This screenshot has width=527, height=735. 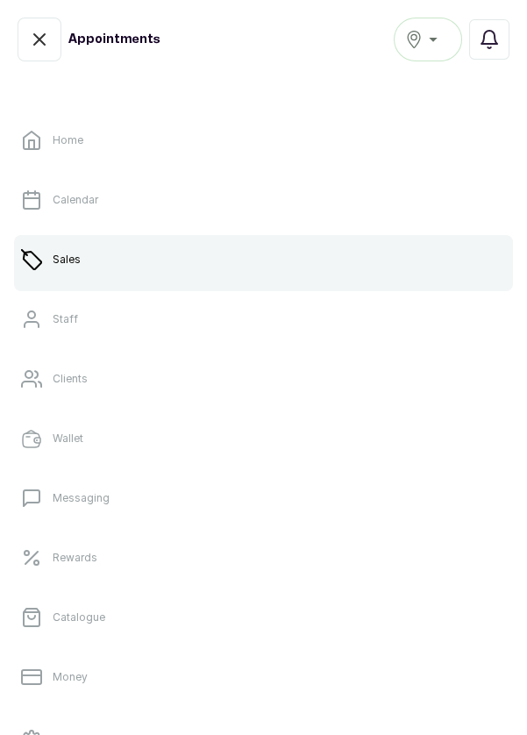 I want to click on p: Messaging, so click(x=81, y=498).